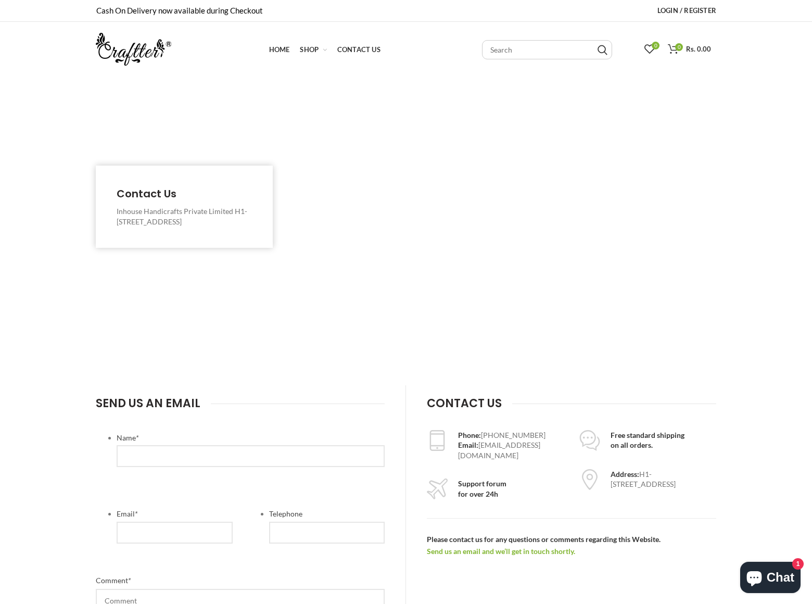 The width and height of the screenshot is (812, 604). I want to click on strong: Please contact us for any questions or comments regarding this Website., so click(544, 545).